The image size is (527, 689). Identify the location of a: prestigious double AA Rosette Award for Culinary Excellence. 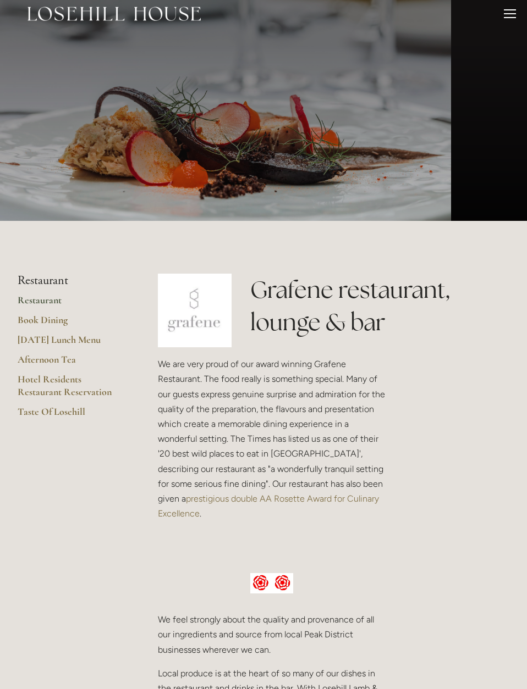
(269, 506).